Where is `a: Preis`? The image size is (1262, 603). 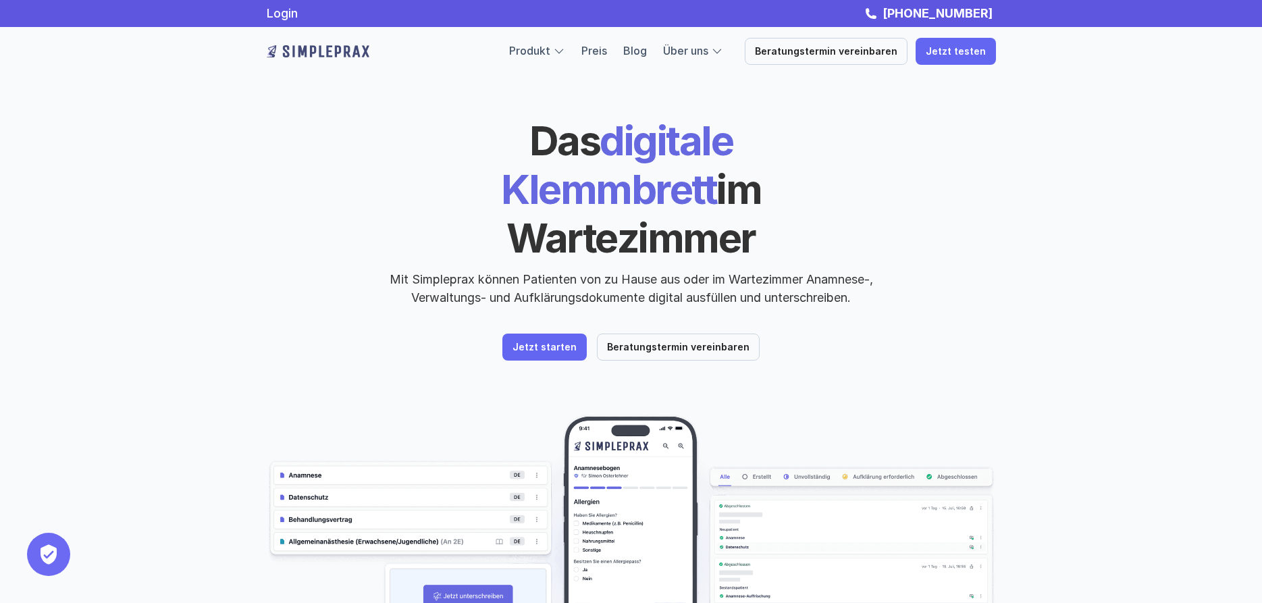
a: Preis is located at coordinates (594, 51).